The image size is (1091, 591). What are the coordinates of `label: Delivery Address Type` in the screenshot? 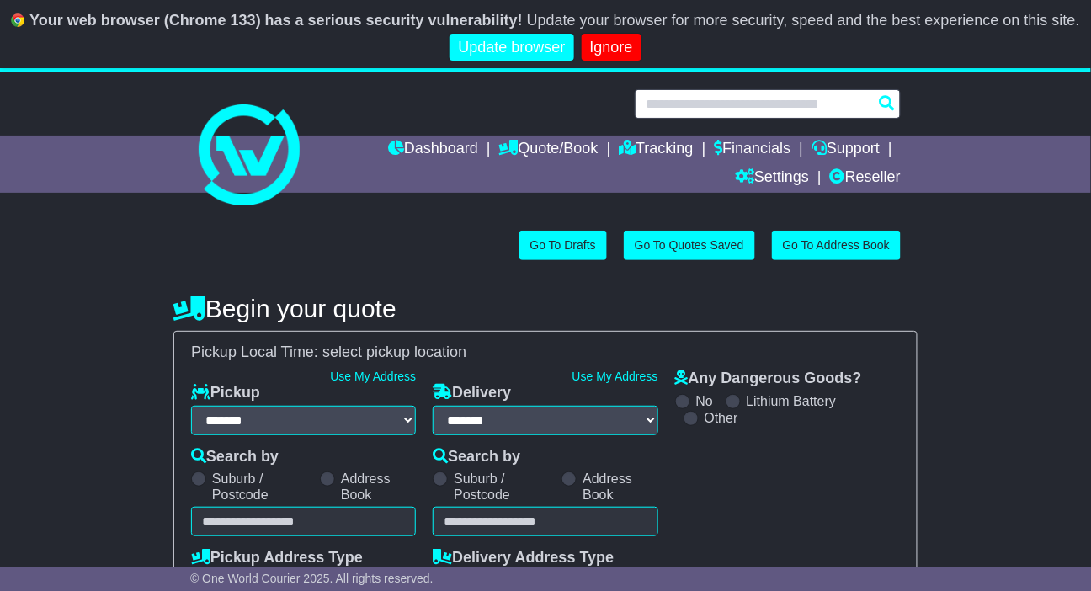 It's located at (523, 558).